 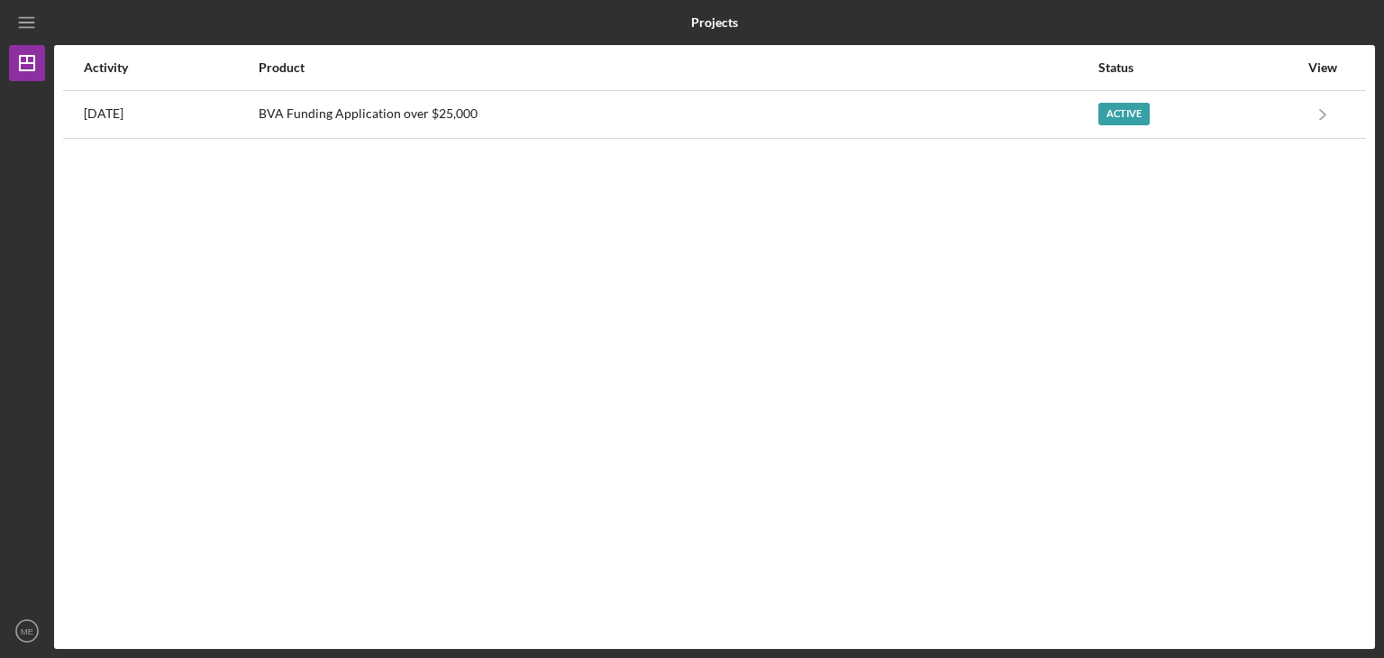 I want to click on div: Active, so click(x=1124, y=114).